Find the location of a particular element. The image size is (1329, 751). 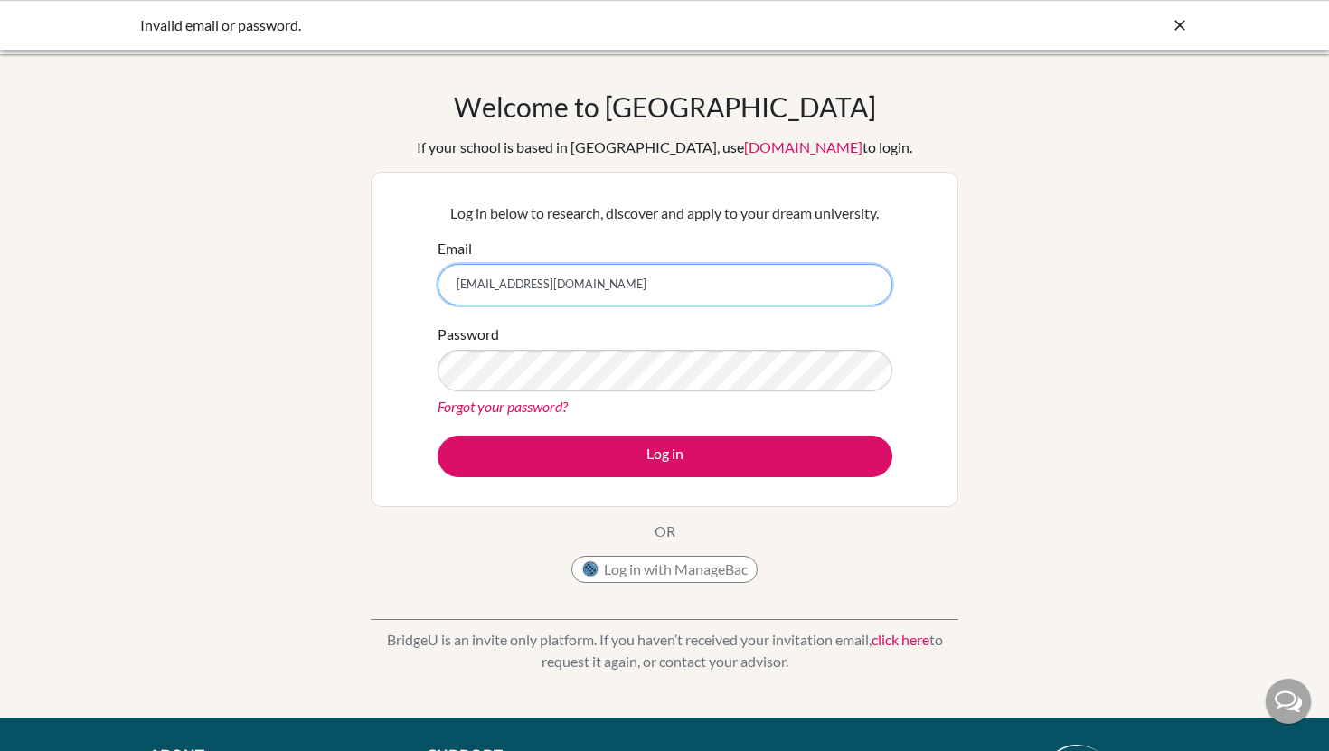

label: Email is located at coordinates (455, 249).